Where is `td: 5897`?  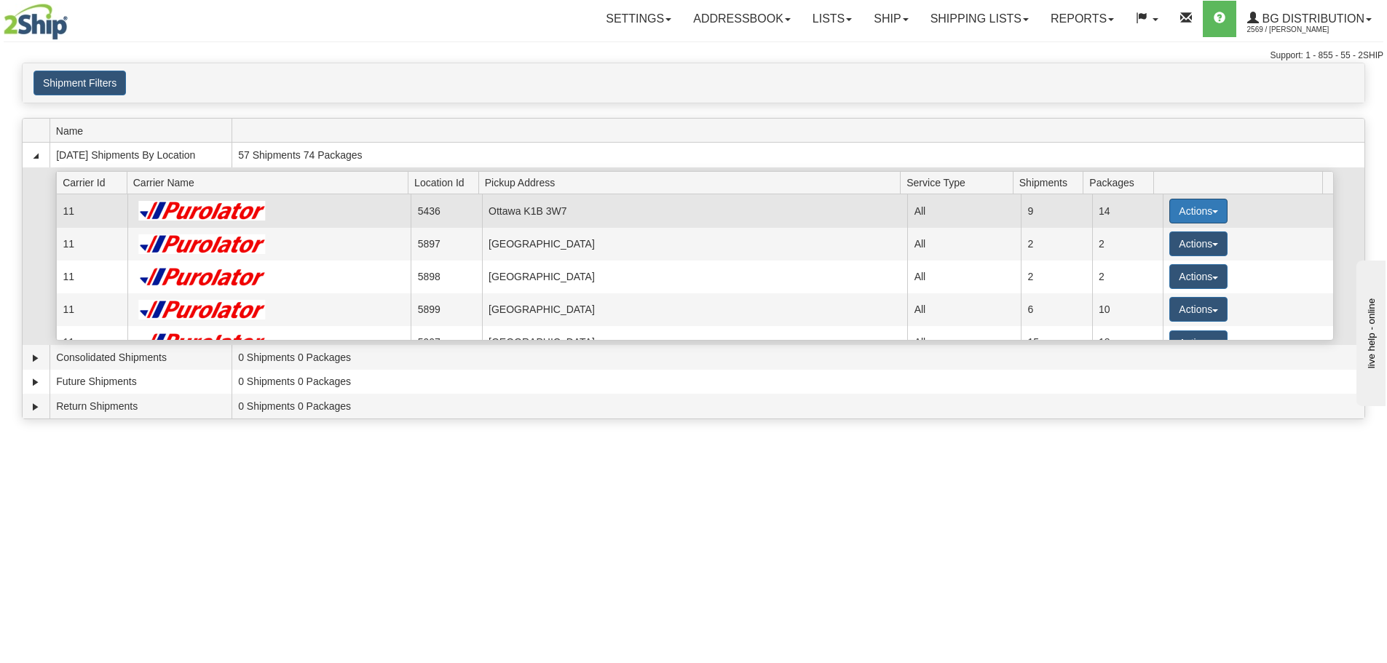
td: 5897 is located at coordinates (446, 244).